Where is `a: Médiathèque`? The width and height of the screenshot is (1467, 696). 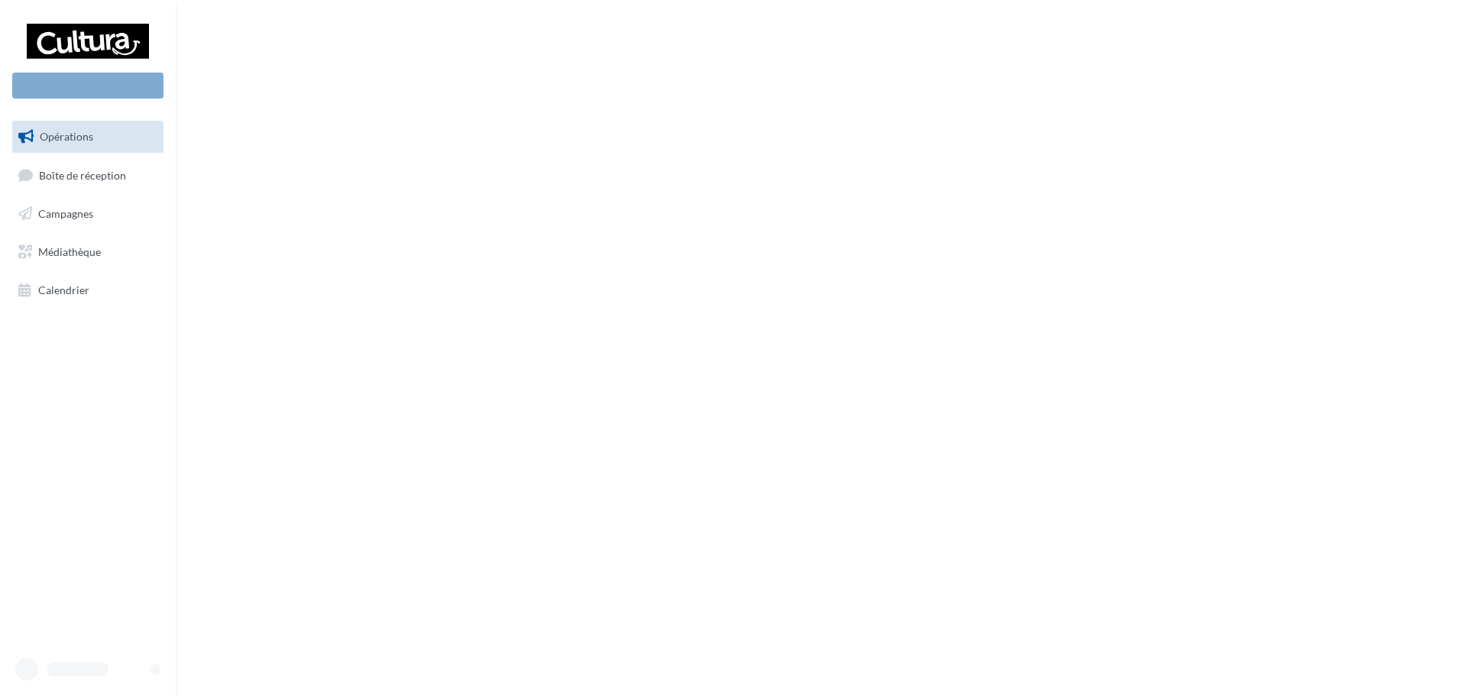 a: Médiathèque is located at coordinates (88, 252).